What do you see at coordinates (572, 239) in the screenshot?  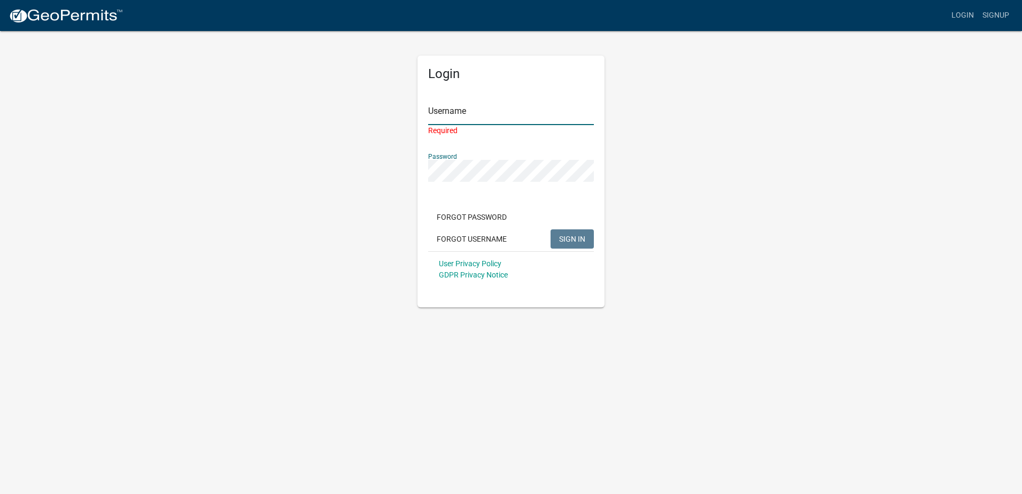 I see `button: SIGN IN` at bounding box center [572, 239].